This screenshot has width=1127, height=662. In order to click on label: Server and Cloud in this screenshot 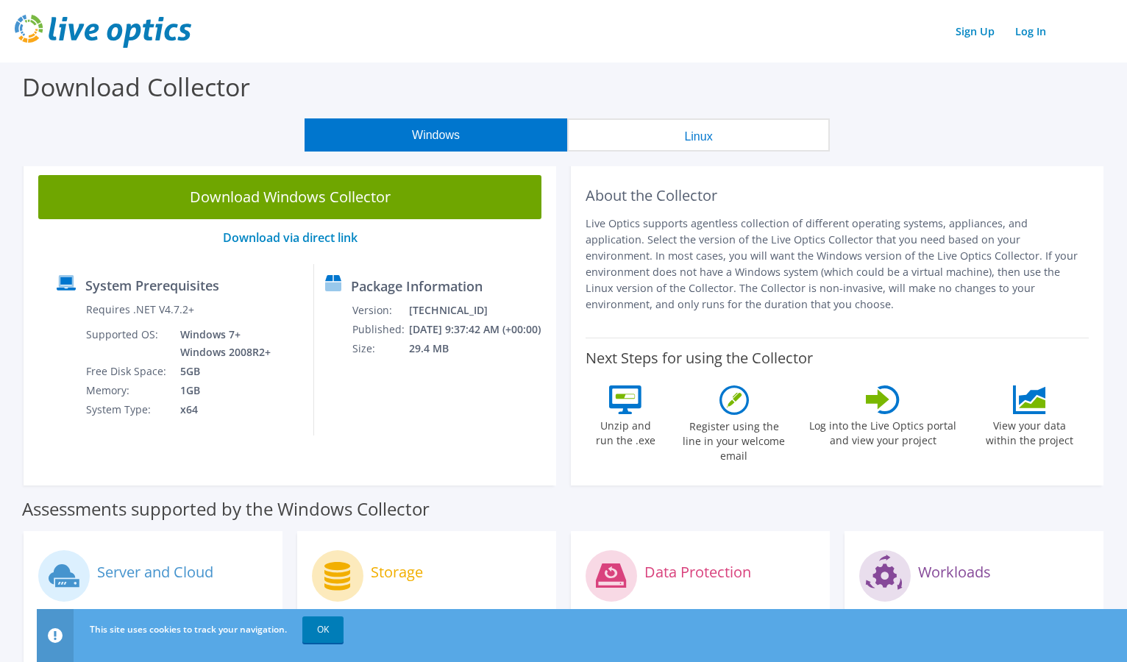, I will do `click(155, 573)`.